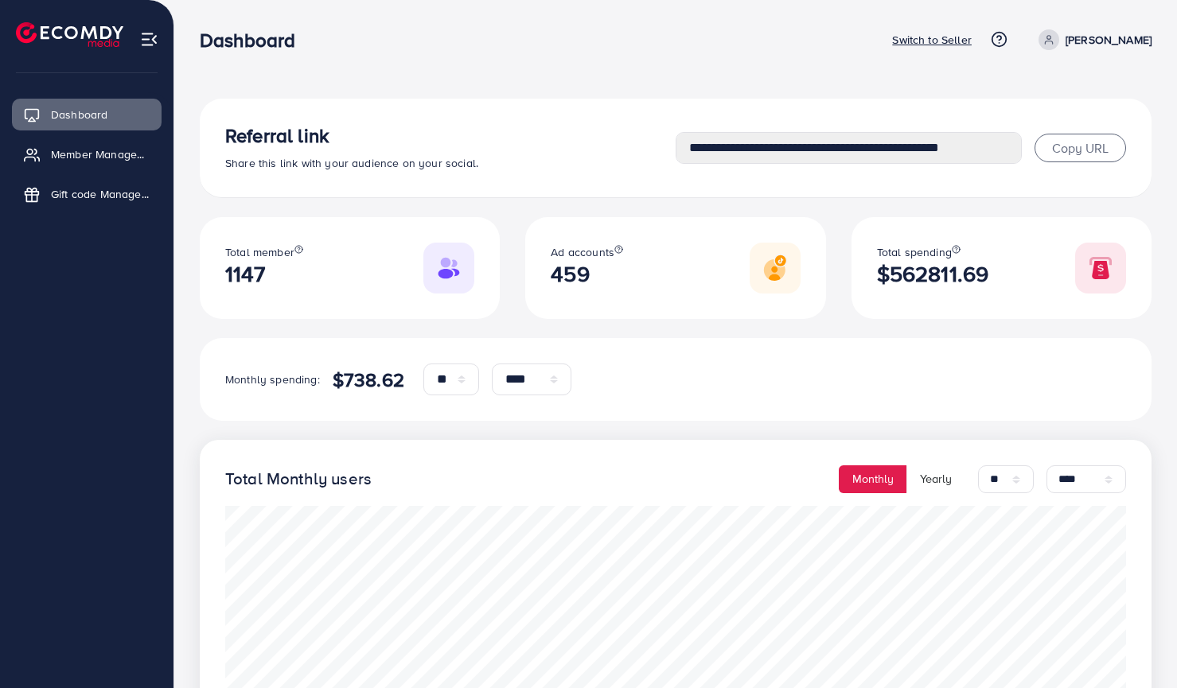 The width and height of the screenshot is (1177, 688). Describe the element at coordinates (933, 274) in the screenshot. I see `h2: $562811.69` at that location.